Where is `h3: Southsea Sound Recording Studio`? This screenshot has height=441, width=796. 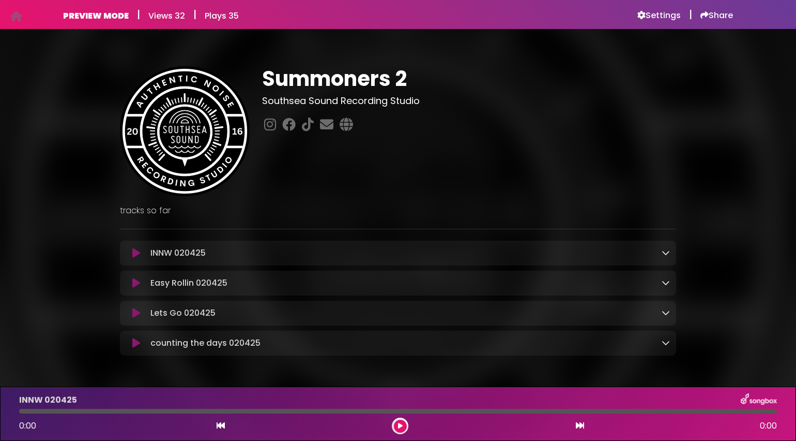 h3: Southsea Sound Recording Studio is located at coordinates (469, 101).